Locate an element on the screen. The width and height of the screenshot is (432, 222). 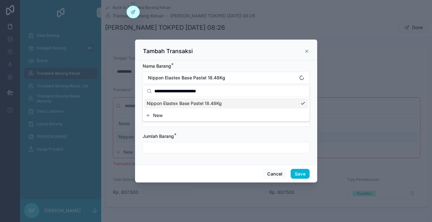
span: New is located at coordinates (158, 116).